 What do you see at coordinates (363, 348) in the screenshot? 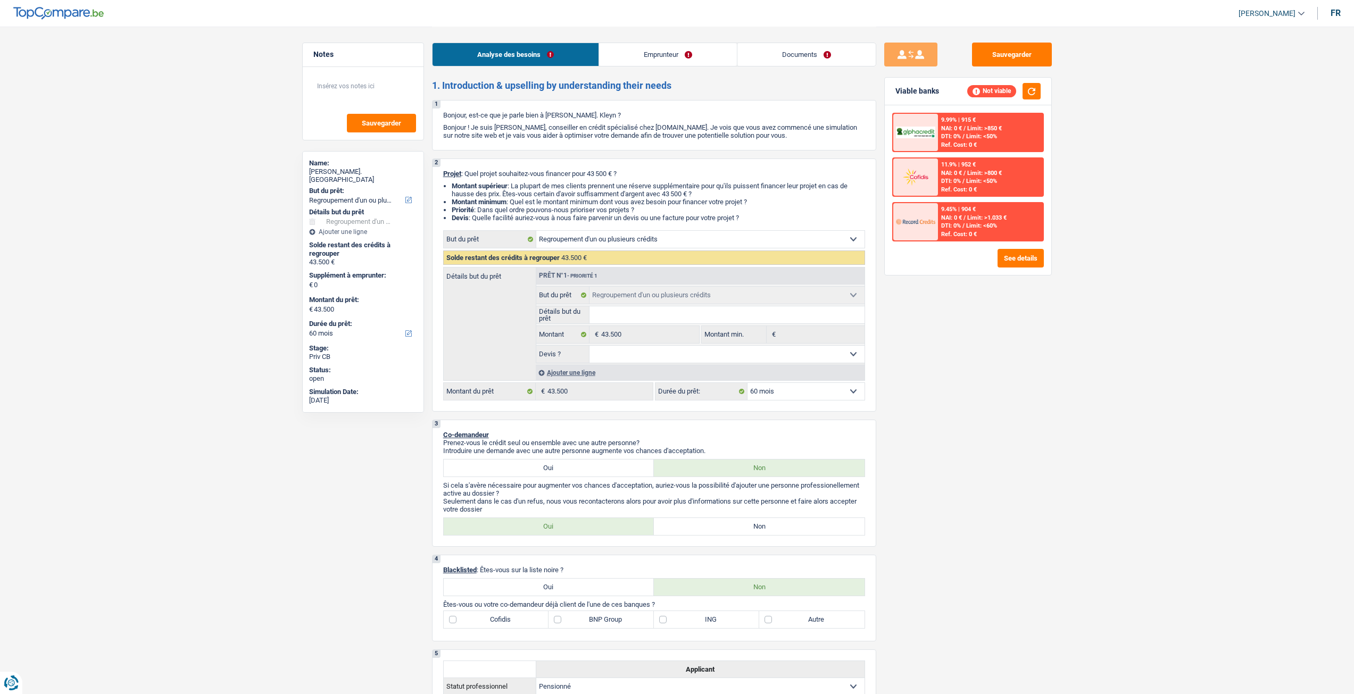
I see `div: Stage:` at bounding box center [363, 348].